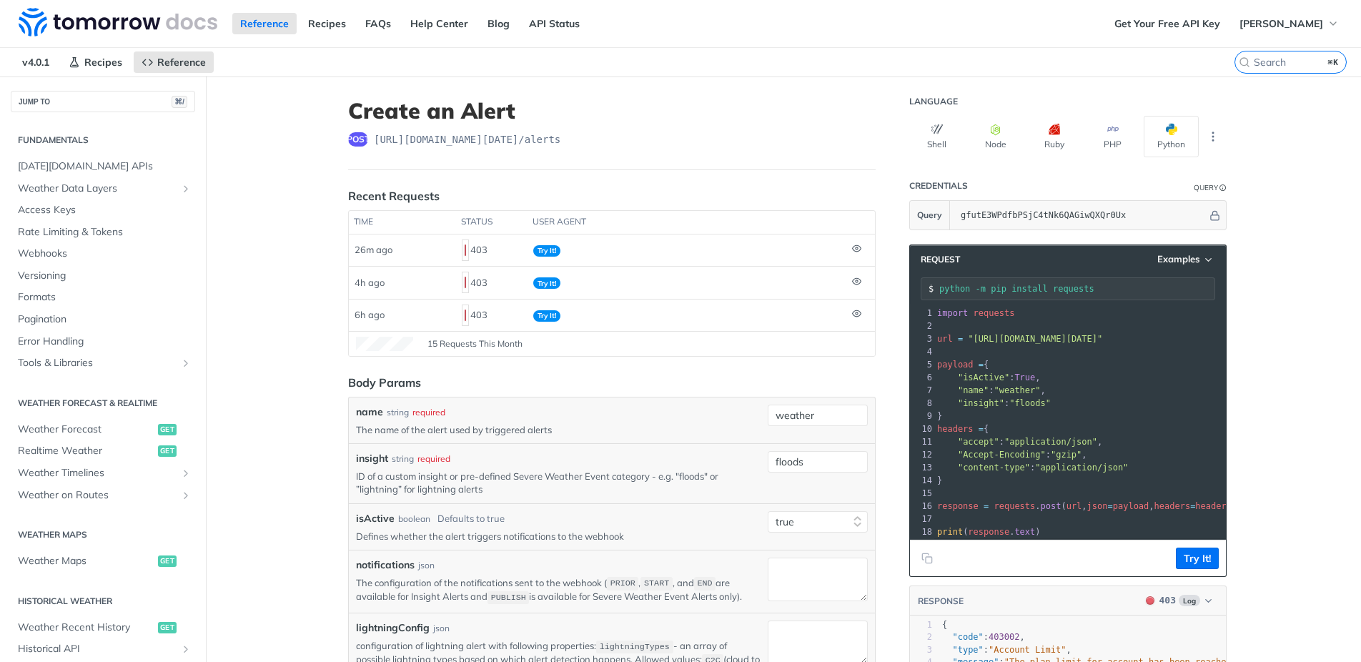  Describe the element at coordinates (995, 137) in the screenshot. I see `button: Node` at that location.